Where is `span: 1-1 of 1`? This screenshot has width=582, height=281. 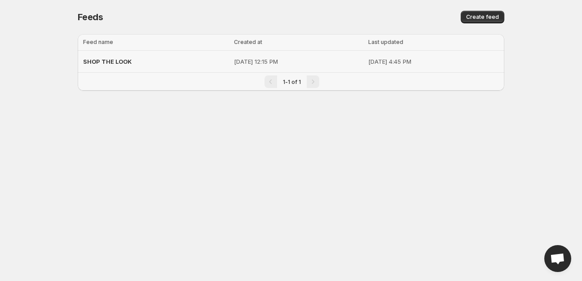
span: 1-1 of 1 is located at coordinates (292, 82).